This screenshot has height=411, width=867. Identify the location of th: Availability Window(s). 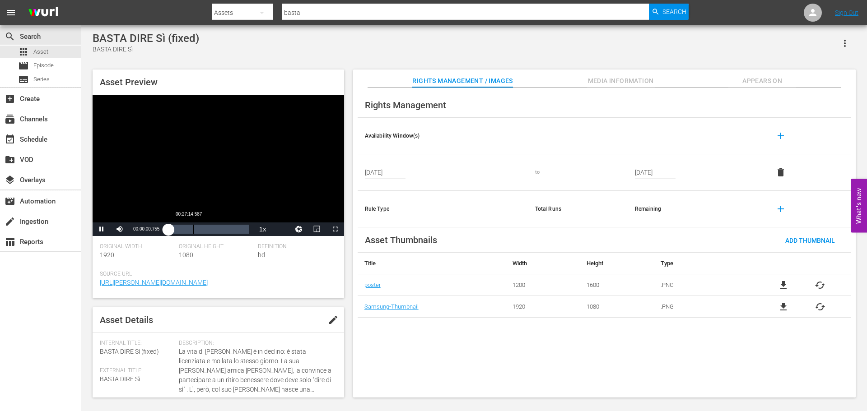
(443, 136).